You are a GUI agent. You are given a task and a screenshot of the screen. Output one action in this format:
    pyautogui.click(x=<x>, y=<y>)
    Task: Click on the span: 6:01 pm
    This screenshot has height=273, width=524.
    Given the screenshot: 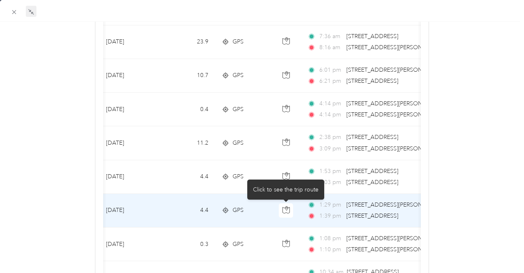 What is the action you would take?
    pyautogui.click(x=331, y=70)
    